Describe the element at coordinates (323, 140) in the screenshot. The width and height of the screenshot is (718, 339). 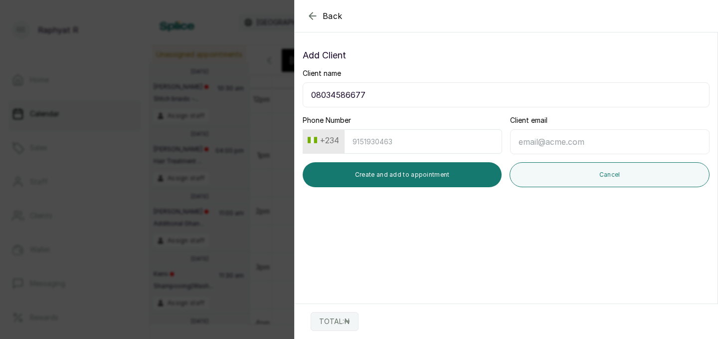
I see `button: +234` at that location.